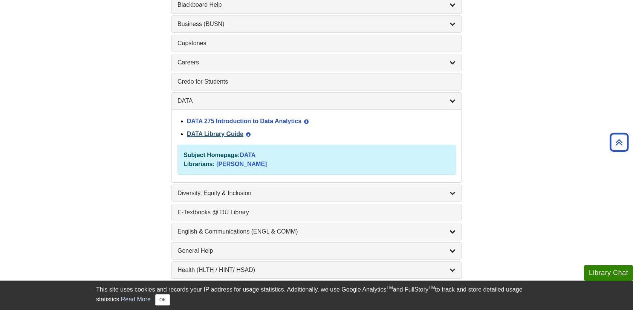 The height and width of the screenshot is (310, 633). Describe the element at coordinates (317, 82) in the screenshot. I see `a: Credo for Students` at that location.